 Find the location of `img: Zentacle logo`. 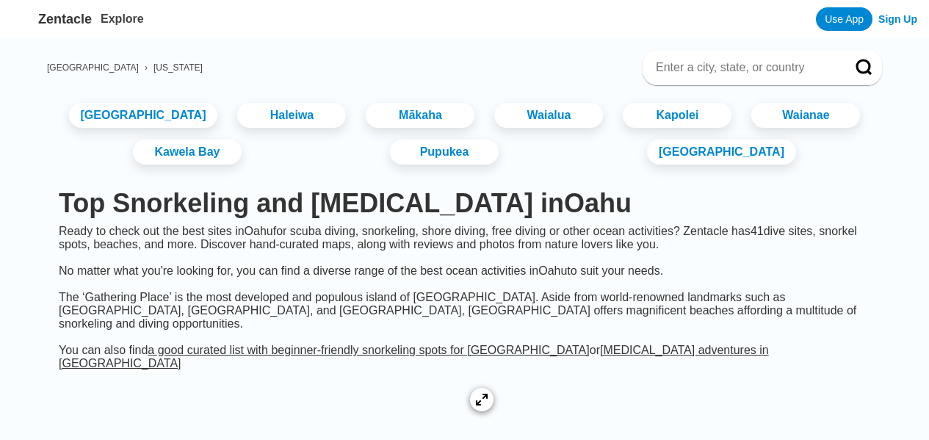

img: Zentacle logo is located at coordinates (24, 19).